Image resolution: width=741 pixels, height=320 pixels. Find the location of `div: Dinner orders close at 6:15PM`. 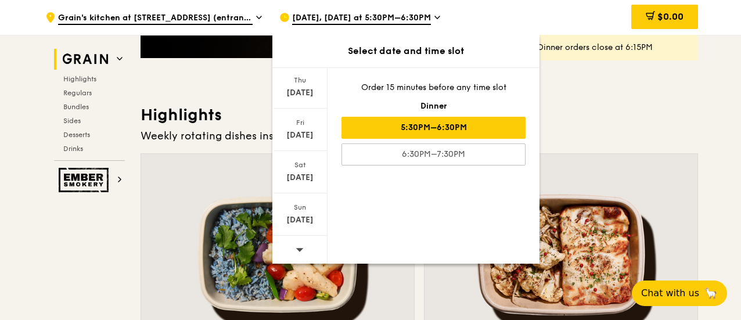

div: Dinner orders close at 6:15PM is located at coordinates (613, 48).